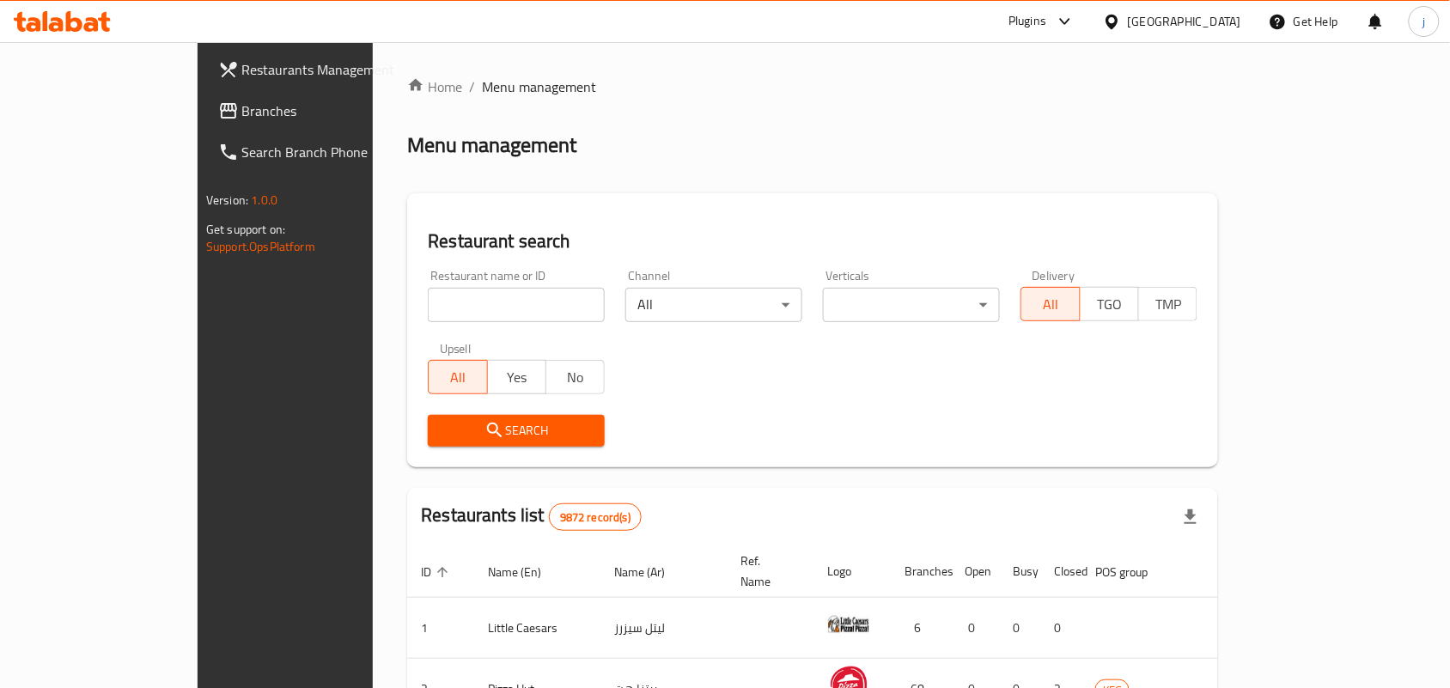 Image resolution: width=1450 pixels, height=688 pixels. I want to click on span: Search Branch Phone, so click(334, 152).